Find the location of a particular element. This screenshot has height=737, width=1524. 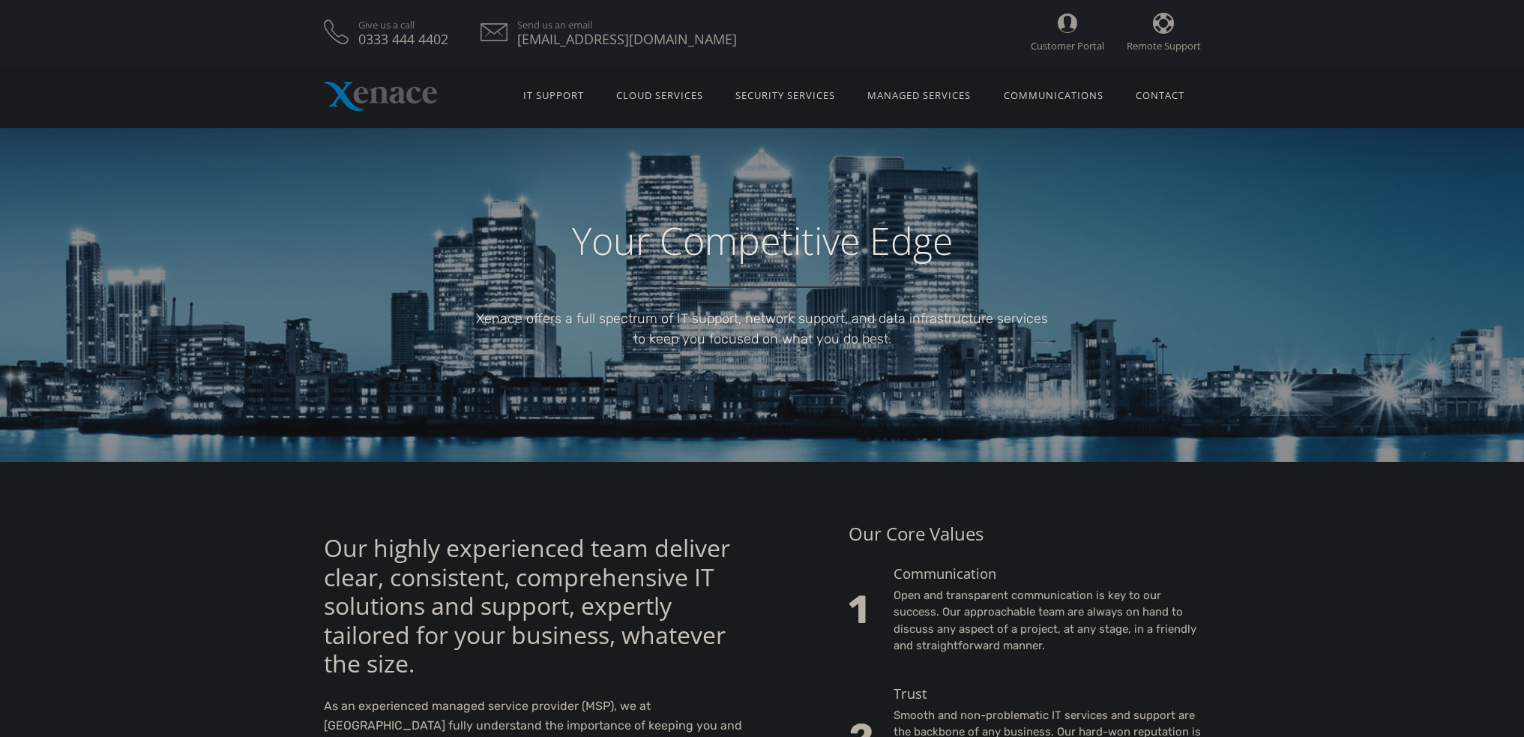

a: Contact is located at coordinates (1159, 94).